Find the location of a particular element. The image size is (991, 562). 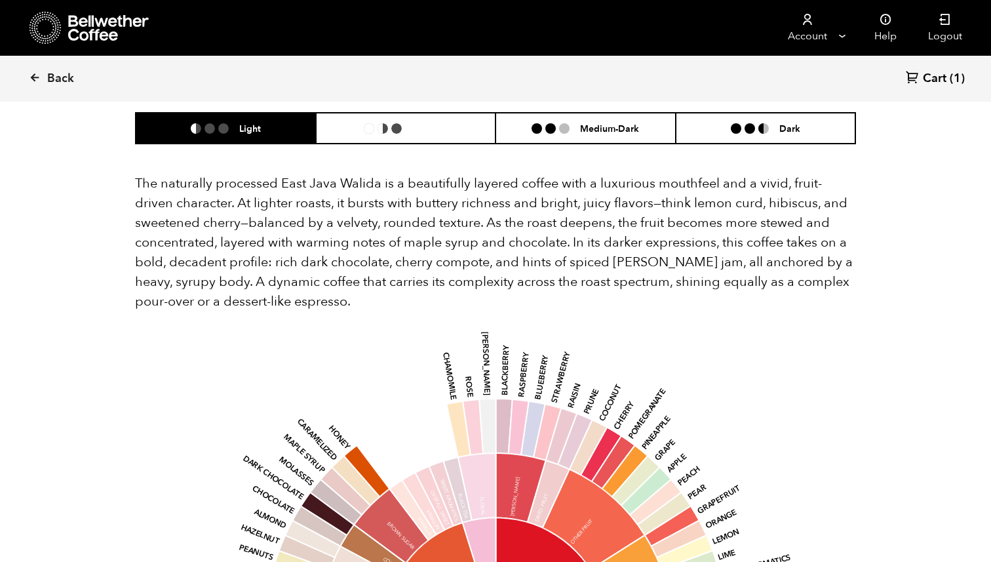

span: Cart is located at coordinates (935, 79).